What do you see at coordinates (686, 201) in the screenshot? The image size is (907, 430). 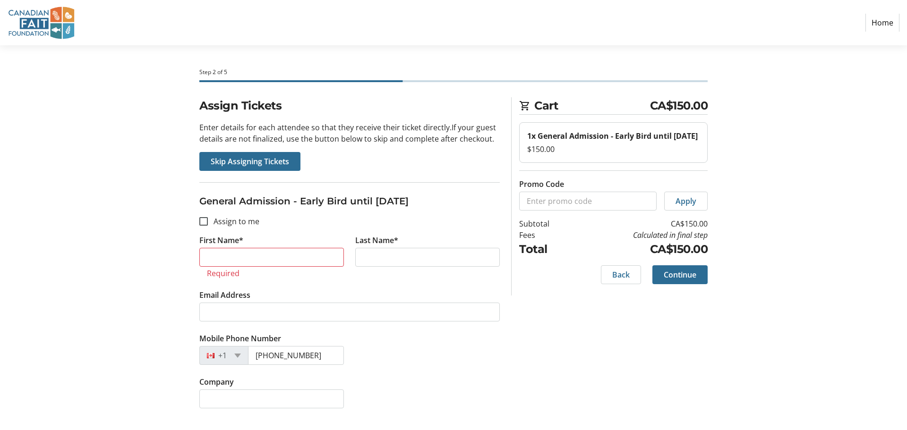 I see `span: Apply` at bounding box center [686, 201].